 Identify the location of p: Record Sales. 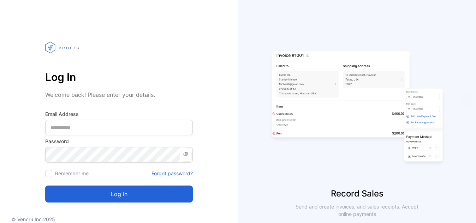
(357, 194).